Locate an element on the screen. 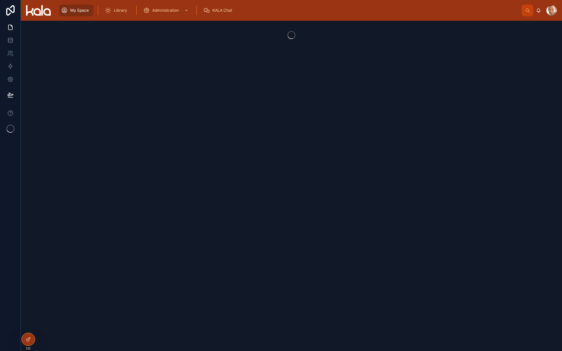 This screenshot has width=562, height=351. a: My Space is located at coordinates (76, 10).